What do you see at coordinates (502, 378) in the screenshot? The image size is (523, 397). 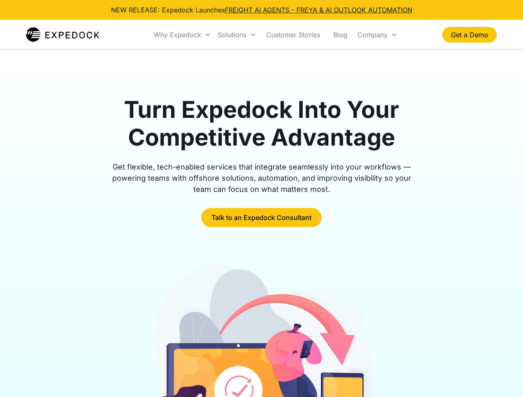 I see `div: Chat Widget` at bounding box center [502, 378].